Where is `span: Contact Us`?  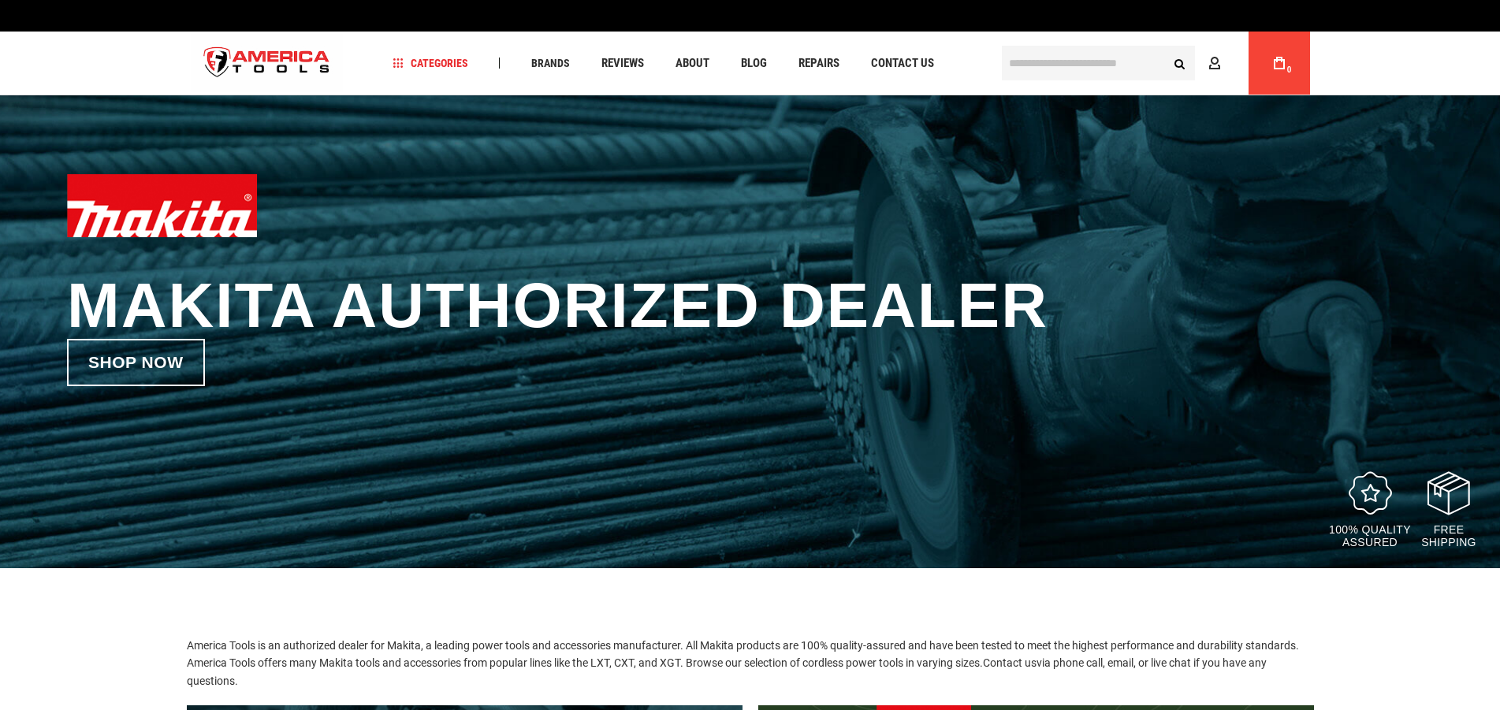
span: Contact Us is located at coordinates (903, 63).